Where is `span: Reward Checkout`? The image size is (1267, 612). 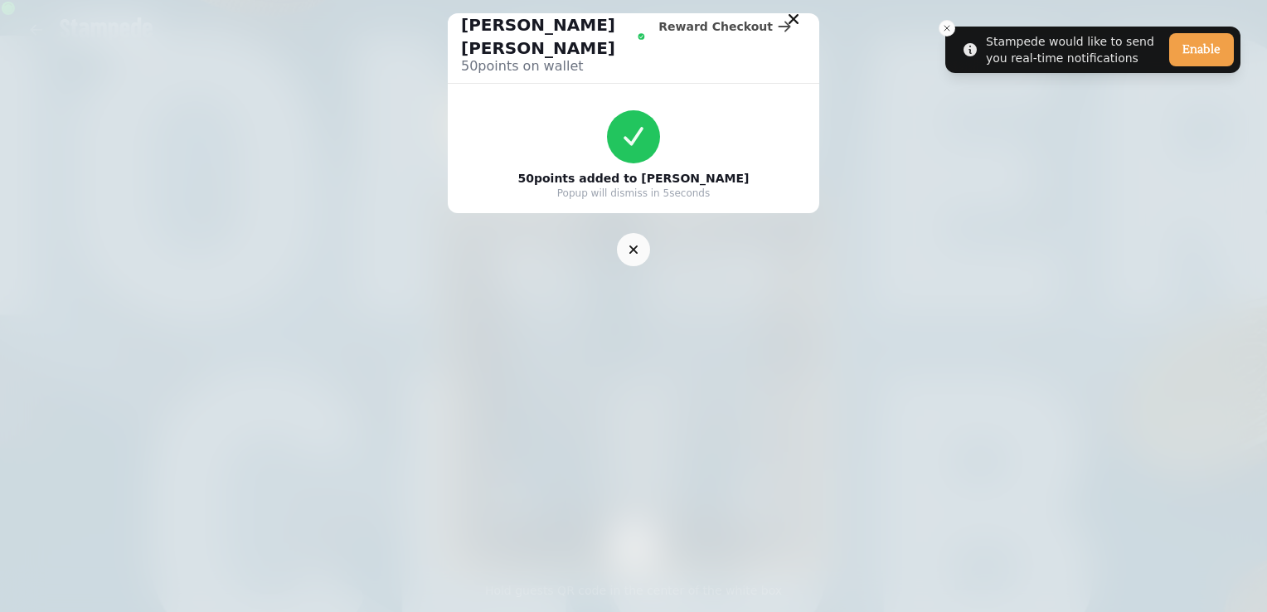 span: Reward Checkout is located at coordinates (715, 27).